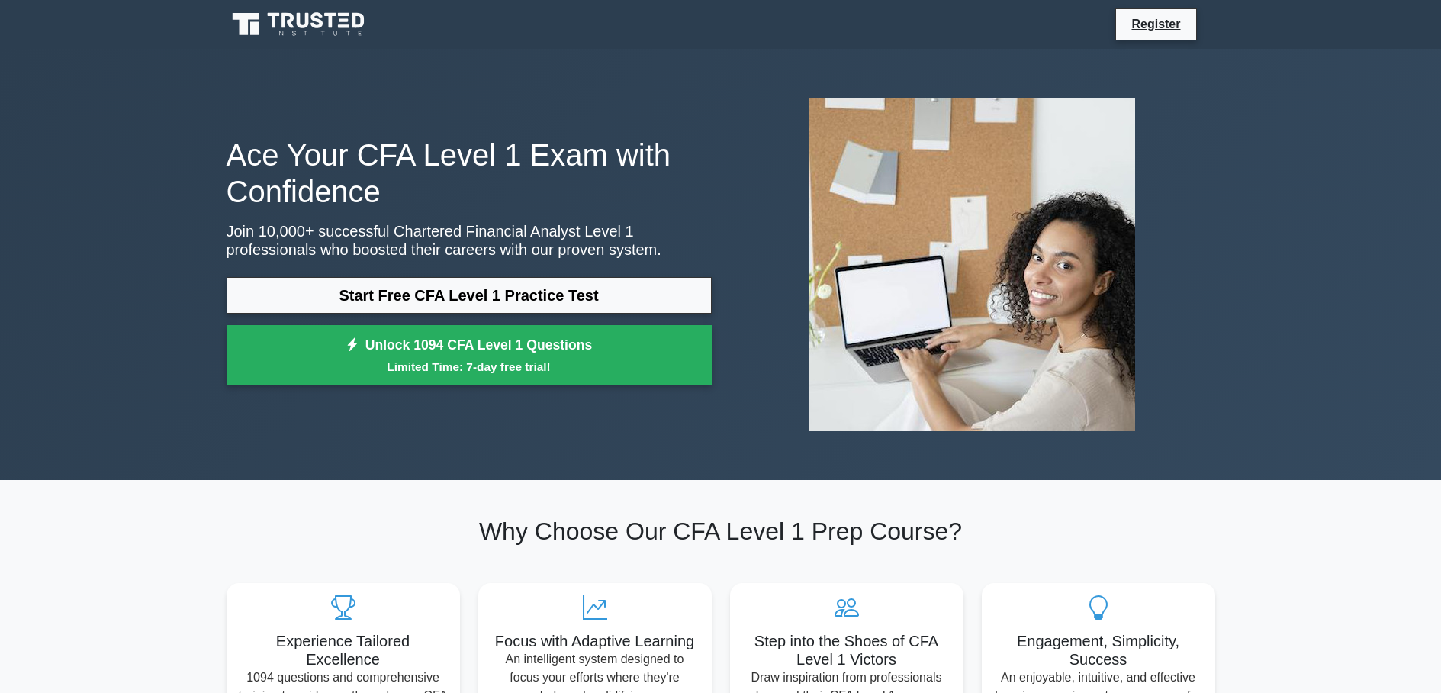  I want to click on a: Start Free CFA Level 1 Practice Test, so click(469, 295).